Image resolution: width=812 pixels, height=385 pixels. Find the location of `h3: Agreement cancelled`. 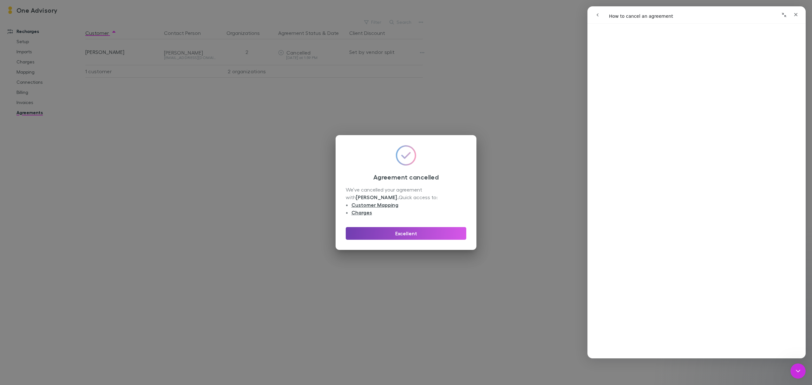

h3: Agreement cancelled is located at coordinates (406, 177).